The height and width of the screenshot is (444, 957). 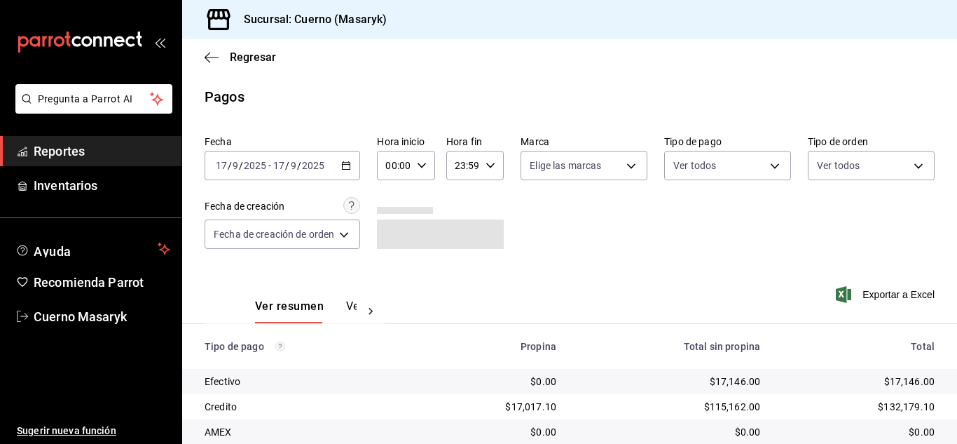 I want to click on button: Regresar, so click(x=240, y=57).